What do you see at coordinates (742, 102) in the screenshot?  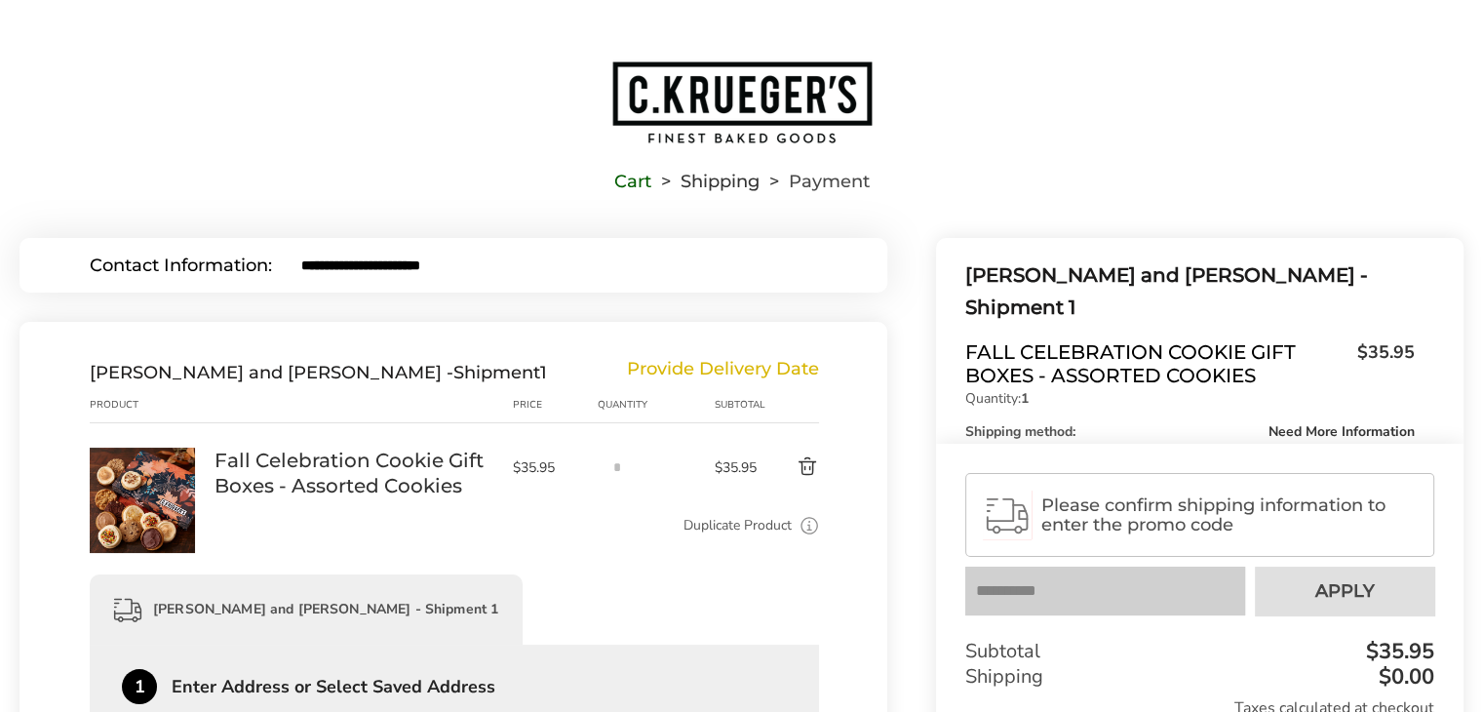 I see `img: C.KRUEGER'S` at bounding box center [742, 102].